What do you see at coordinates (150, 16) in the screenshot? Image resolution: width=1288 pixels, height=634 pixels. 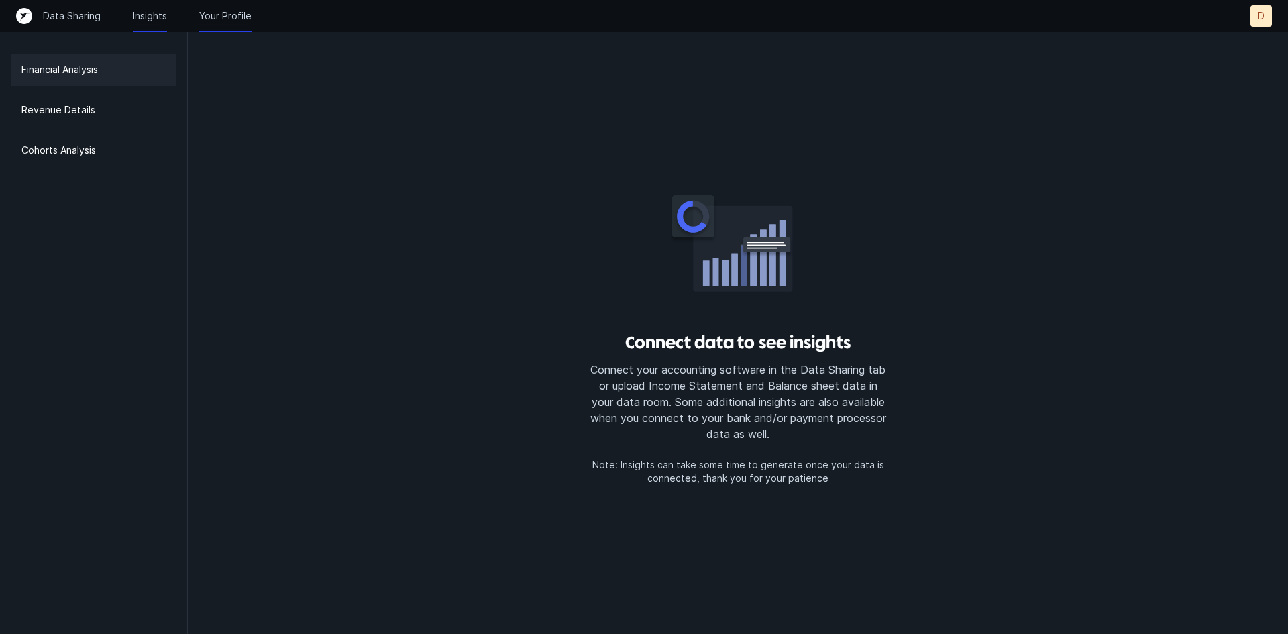 I see `p: Insights` at bounding box center [150, 16].